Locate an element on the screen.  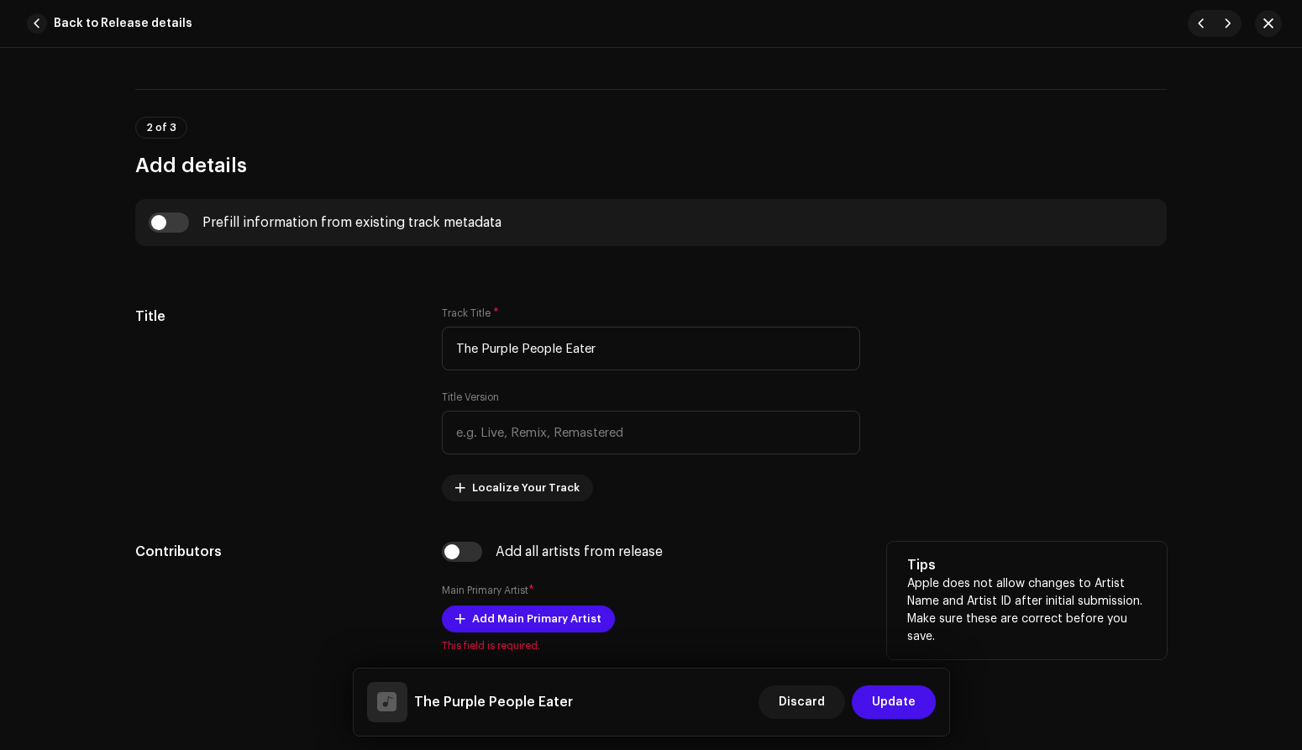
label: Title Version is located at coordinates (470, 397).